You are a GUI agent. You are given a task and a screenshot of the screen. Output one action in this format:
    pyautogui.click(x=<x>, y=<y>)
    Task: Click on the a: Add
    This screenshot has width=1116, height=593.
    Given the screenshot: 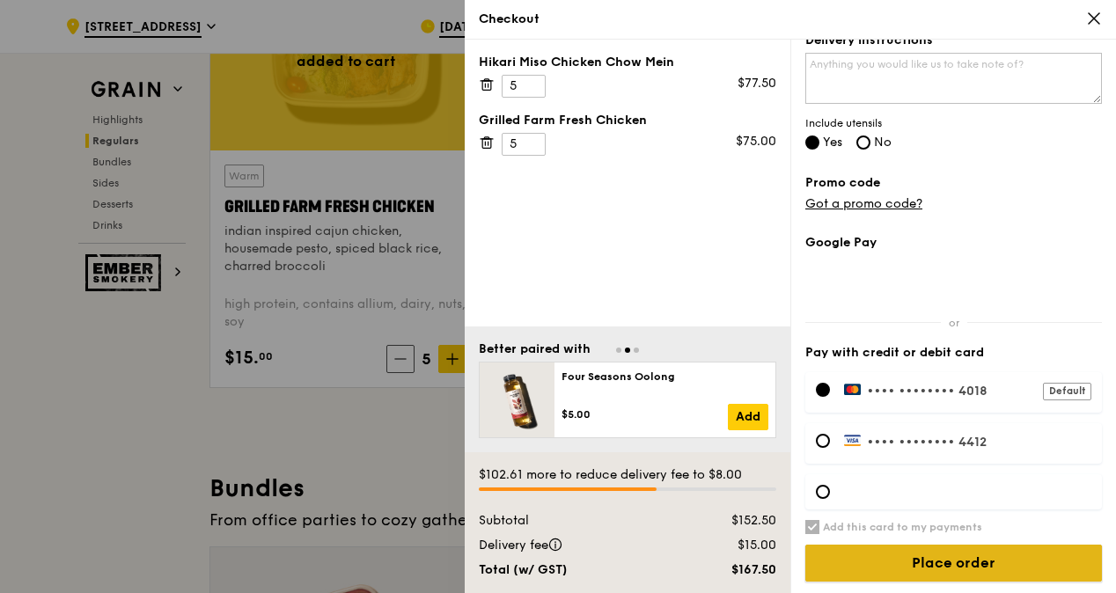 What is the action you would take?
    pyautogui.click(x=748, y=417)
    